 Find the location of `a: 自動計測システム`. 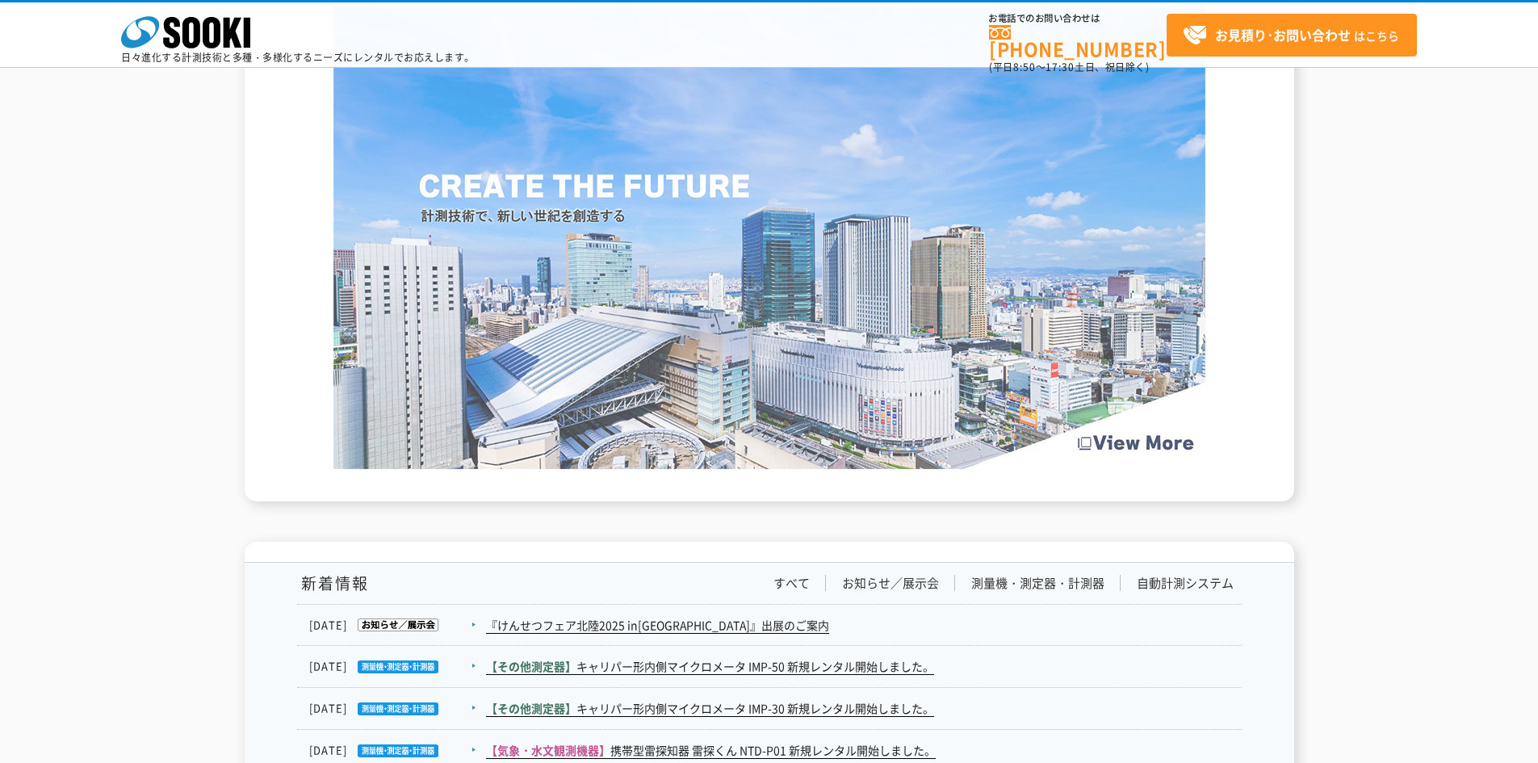

a: 自動計測システム is located at coordinates (1185, 583).